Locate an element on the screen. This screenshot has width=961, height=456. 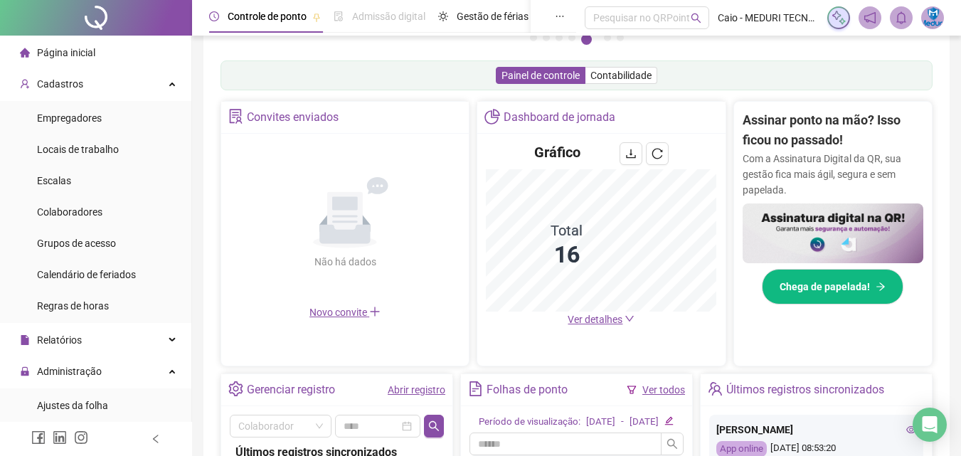
span: Cadastros is located at coordinates (60, 84).